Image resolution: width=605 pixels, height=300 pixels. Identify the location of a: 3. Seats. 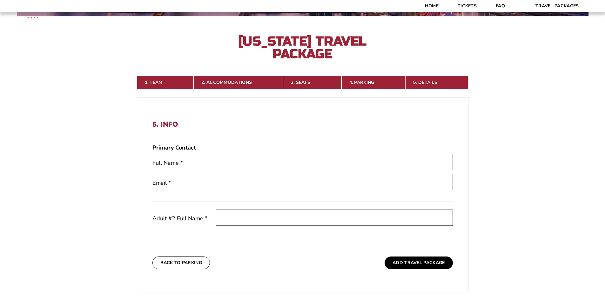
(312, 83).